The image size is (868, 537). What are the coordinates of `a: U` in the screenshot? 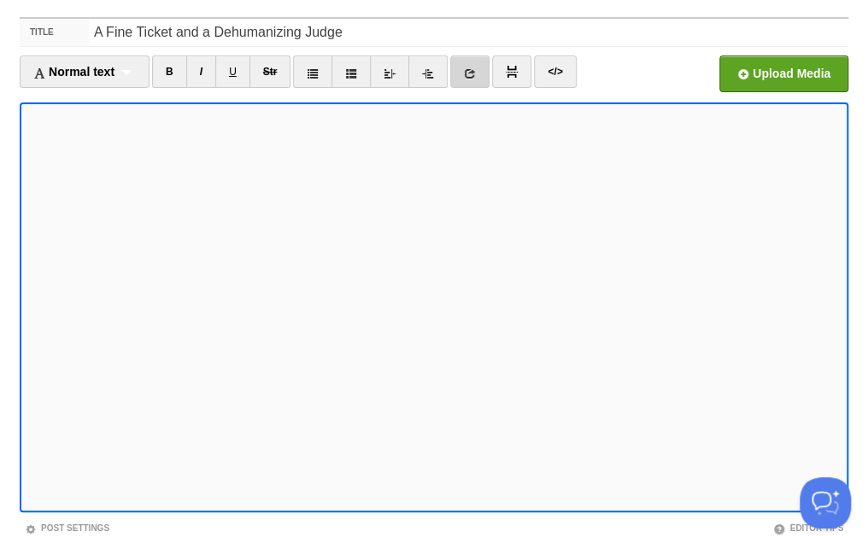 It's located at (232, 72).